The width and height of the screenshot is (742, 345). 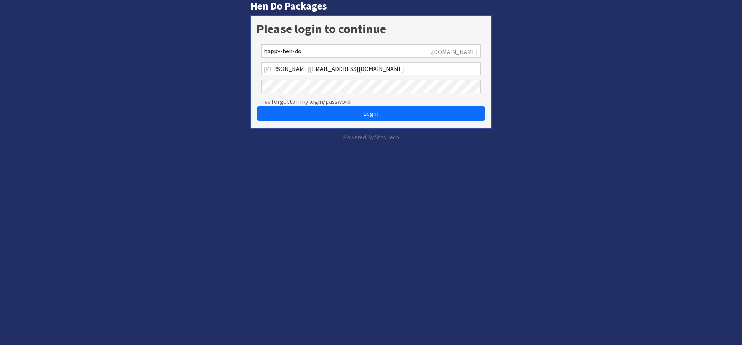 What do you see at coordinates (371, 114) in the screenshot?
I see `button: Login` at bounding box center [371, 114].